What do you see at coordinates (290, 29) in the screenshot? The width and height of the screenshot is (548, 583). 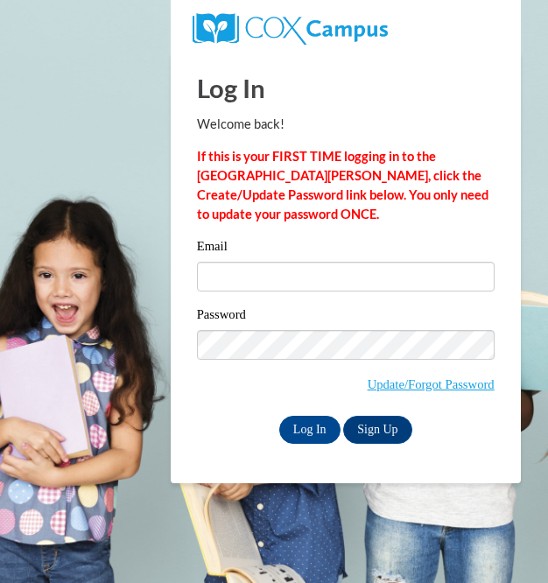 I see `img: COX Campus` at bounding box center [290, 29].